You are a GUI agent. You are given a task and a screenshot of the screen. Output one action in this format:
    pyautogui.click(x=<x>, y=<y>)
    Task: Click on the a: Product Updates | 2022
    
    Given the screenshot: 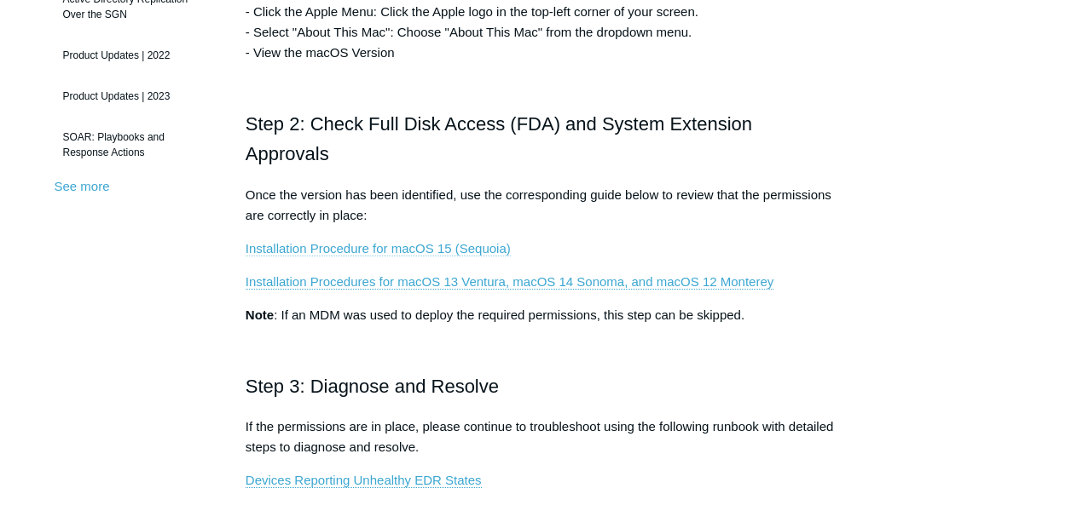 What is the action you would take?
    pyautogui.click(x=137, y=55)
    